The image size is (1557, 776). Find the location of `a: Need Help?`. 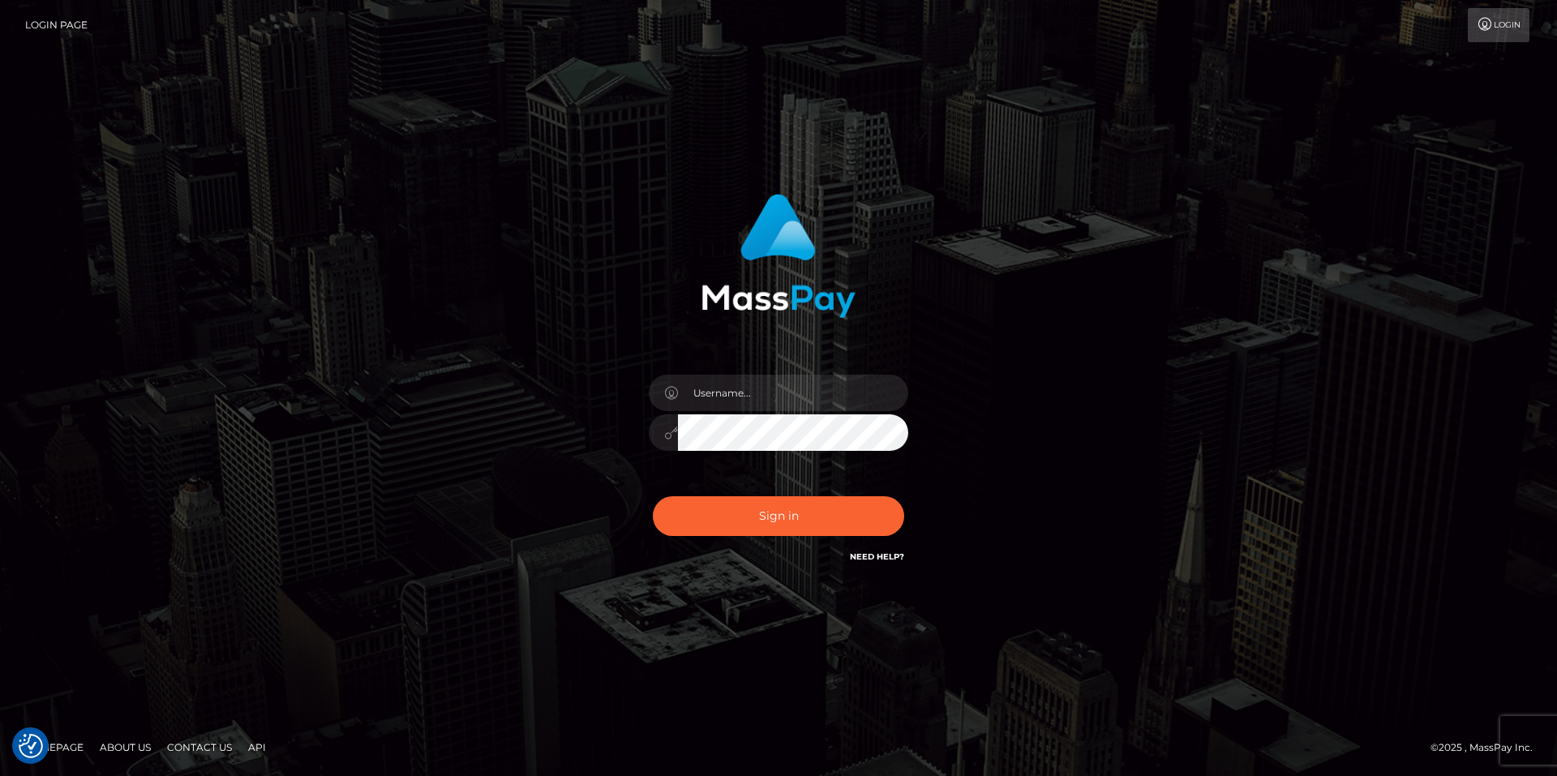

a: Need Help? is located at coordinates (877, 556).